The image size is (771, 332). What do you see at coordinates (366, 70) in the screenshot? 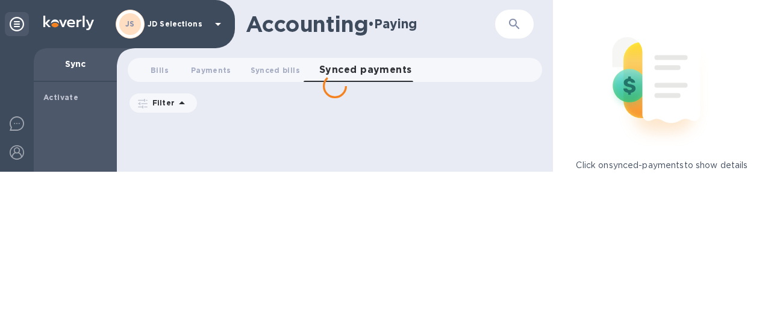
I see `span: Synced payments` at bounding box center [366, 70].